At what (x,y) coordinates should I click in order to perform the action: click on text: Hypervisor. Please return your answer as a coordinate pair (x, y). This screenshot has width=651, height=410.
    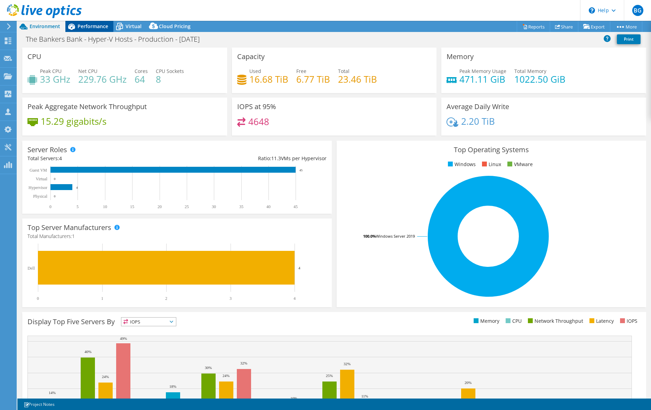
    Looking at the image, I should click on (38, 188).